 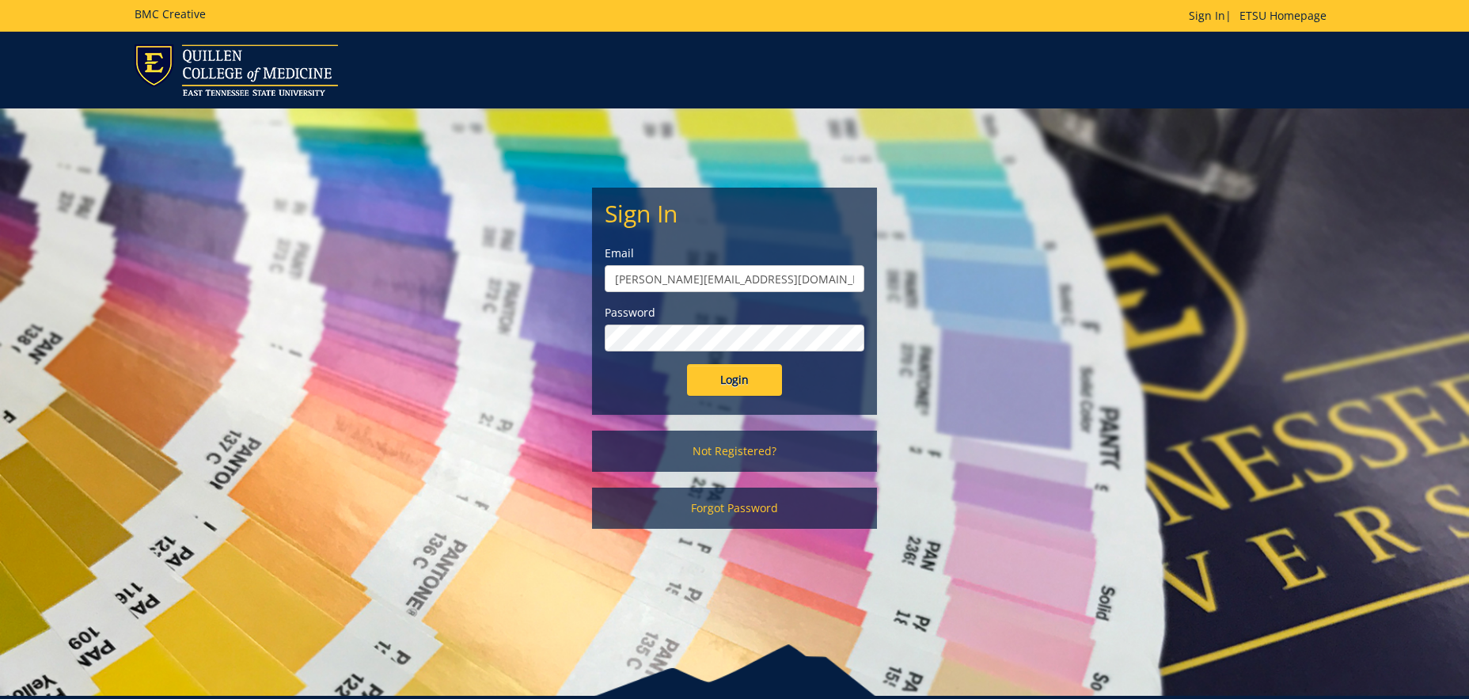 What do you see at coordinates (734, 253) in the screenshot?
I see `label: Email` at bounding box center [734, 253].